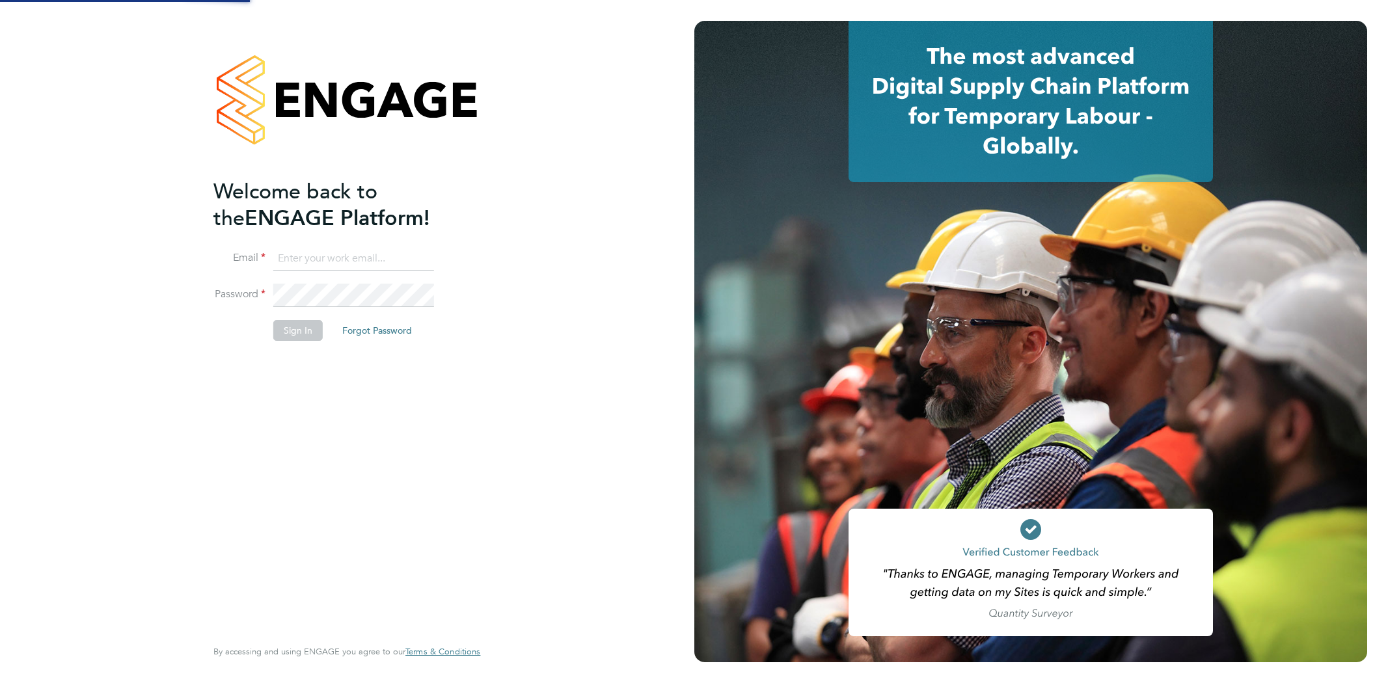 The width and height of the screenshot is (1388, 683). I want to click on button: Sign In, so click(298, 331).